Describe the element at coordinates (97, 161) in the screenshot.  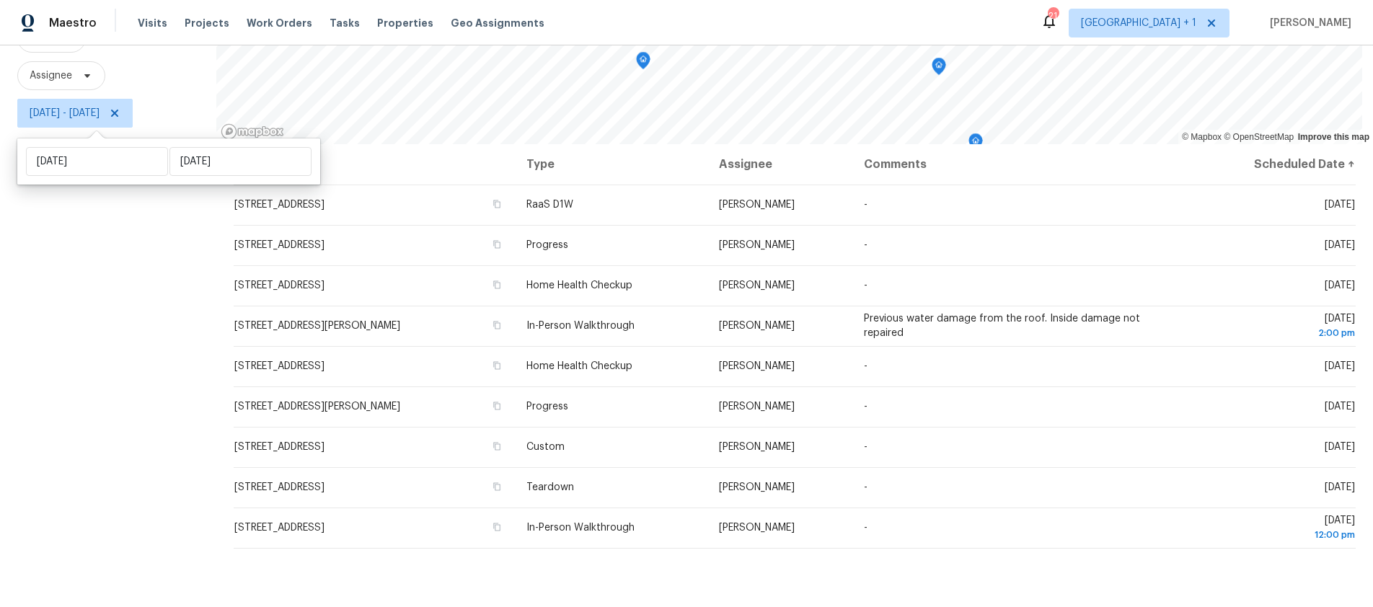
I see `input: Start date` at that location.